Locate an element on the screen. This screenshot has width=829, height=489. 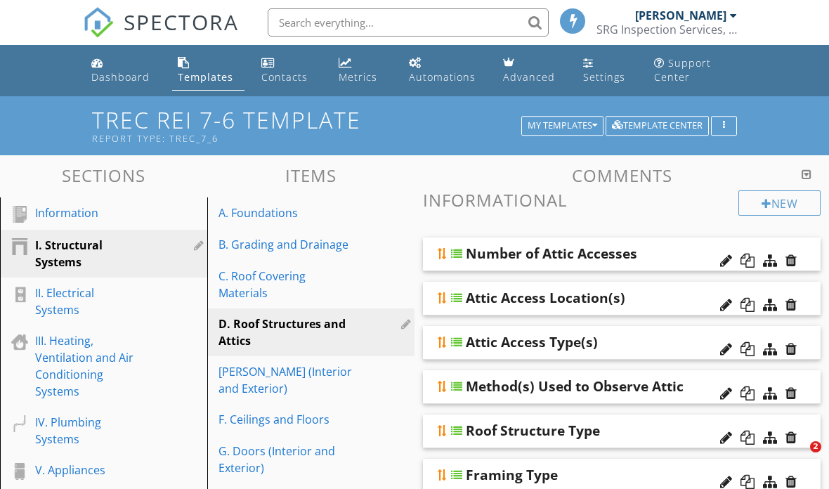
a: Support Center is located at coordinates (695, 70).